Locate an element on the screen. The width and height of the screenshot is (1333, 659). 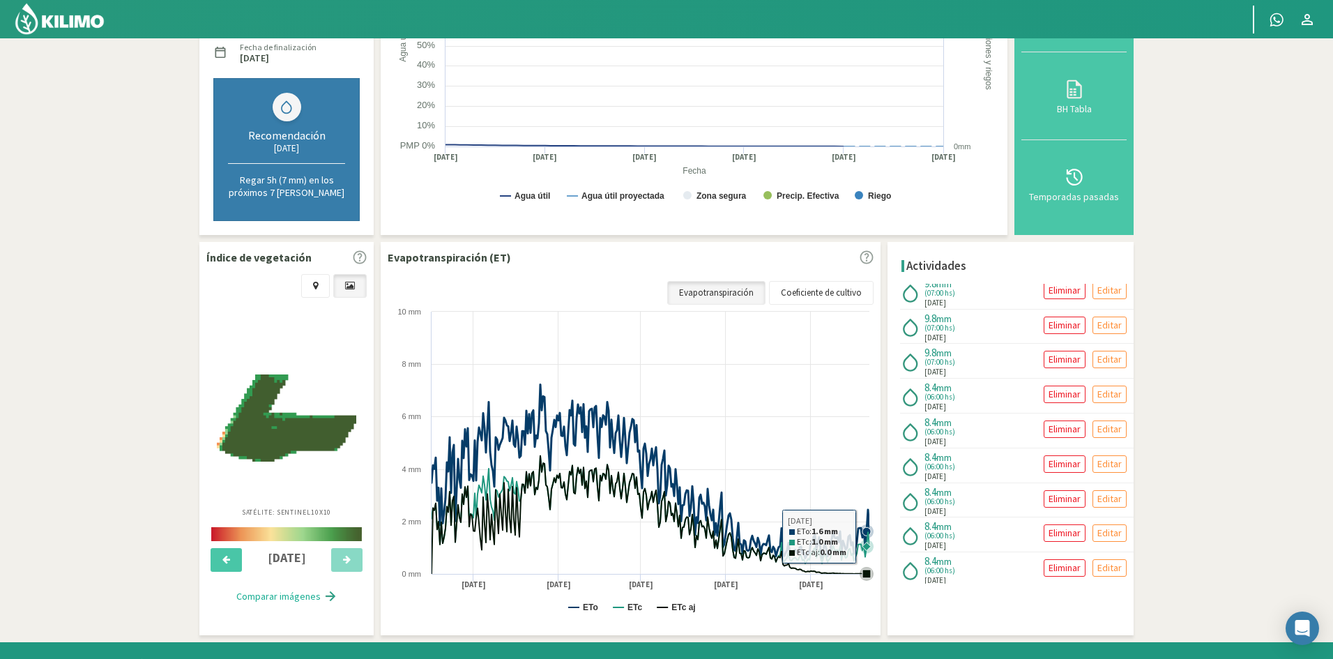
text: 4 mm is located at coordinates (412, 469).